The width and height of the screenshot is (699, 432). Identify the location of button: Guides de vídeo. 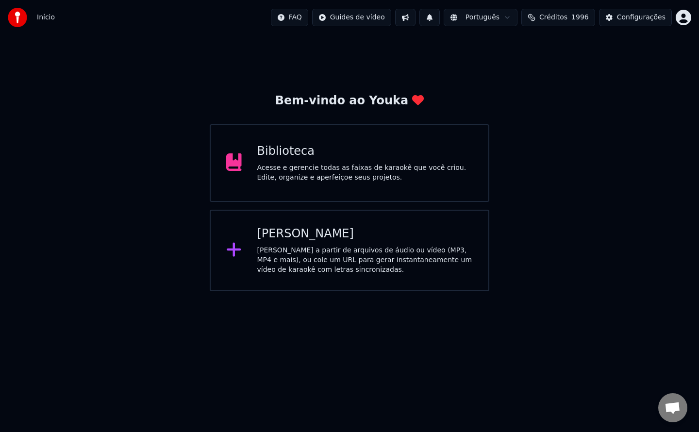
(351, 17).